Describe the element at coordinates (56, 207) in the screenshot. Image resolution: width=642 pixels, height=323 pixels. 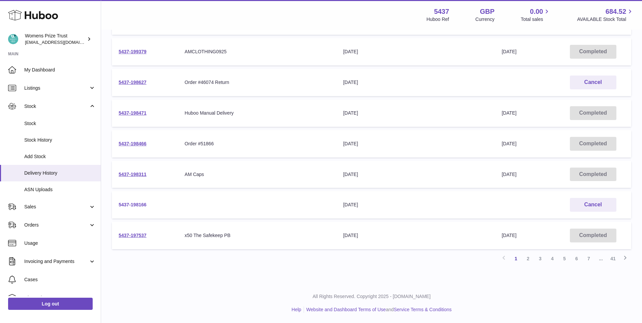
I see `span: Sales` at that location.